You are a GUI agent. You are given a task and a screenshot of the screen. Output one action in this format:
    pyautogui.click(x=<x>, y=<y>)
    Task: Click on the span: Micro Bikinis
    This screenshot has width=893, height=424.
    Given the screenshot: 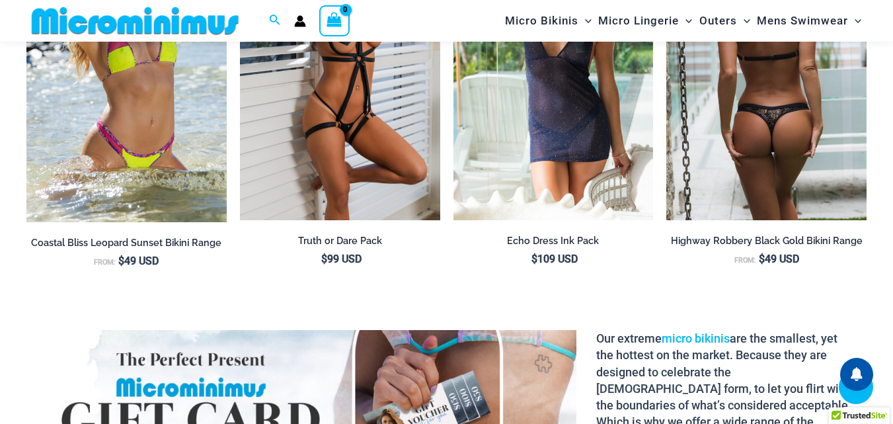 What is the action you would take?
    pyautogui.click(x=541, y=20)
    